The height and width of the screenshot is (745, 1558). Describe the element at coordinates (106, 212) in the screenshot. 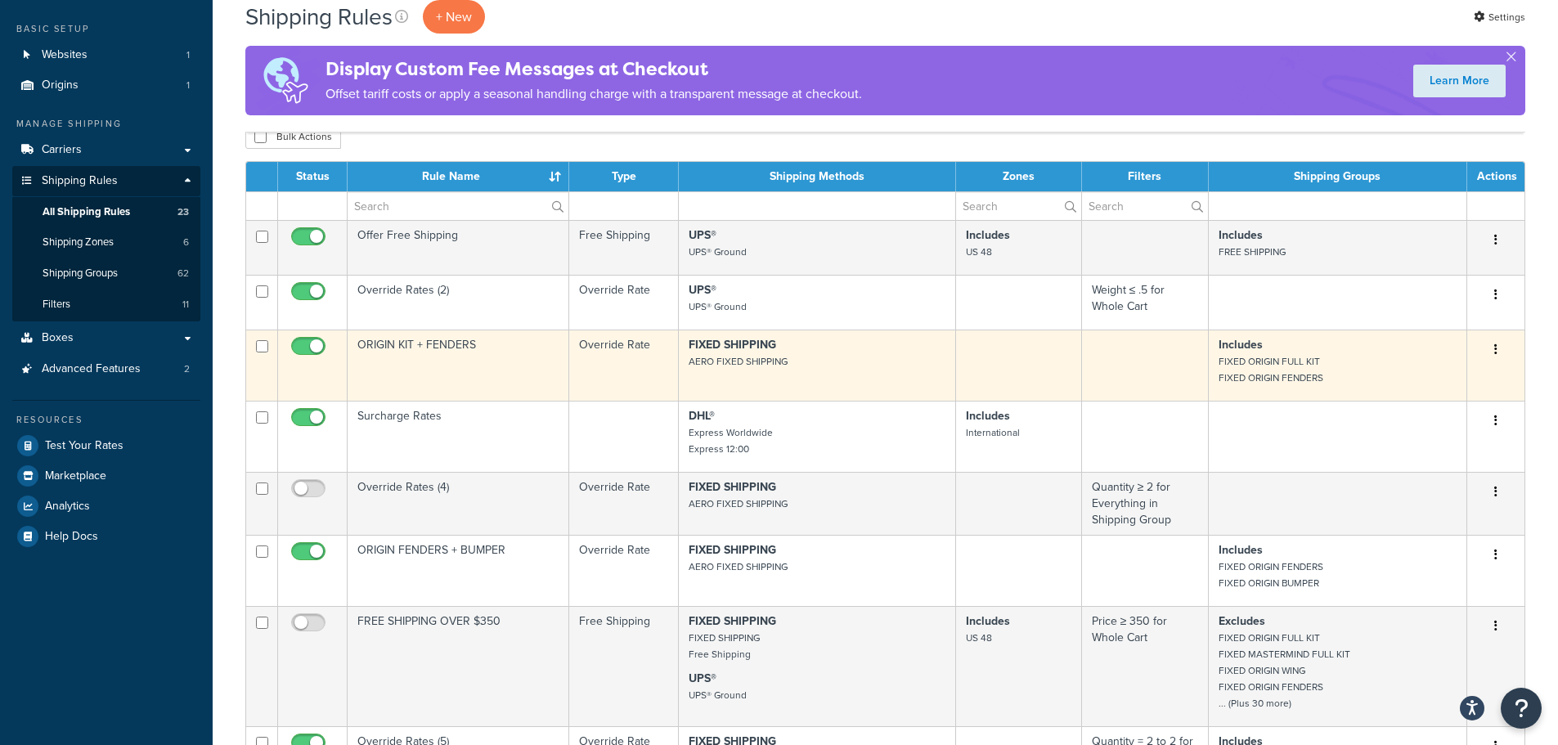

I see `a: All Shipping Rules 23` at that location.